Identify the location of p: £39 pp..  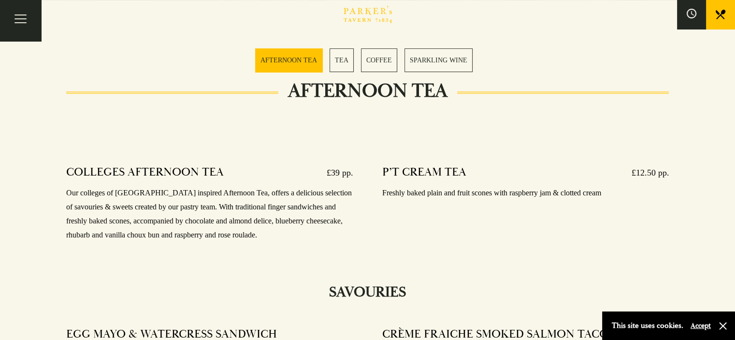
(335, 173).